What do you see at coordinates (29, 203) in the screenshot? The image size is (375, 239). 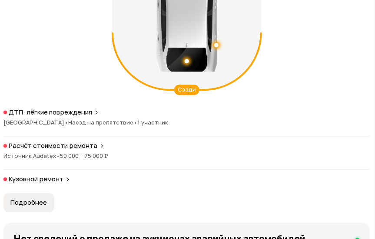 I see `button: Подробнее` at bounding box center [29, 203].